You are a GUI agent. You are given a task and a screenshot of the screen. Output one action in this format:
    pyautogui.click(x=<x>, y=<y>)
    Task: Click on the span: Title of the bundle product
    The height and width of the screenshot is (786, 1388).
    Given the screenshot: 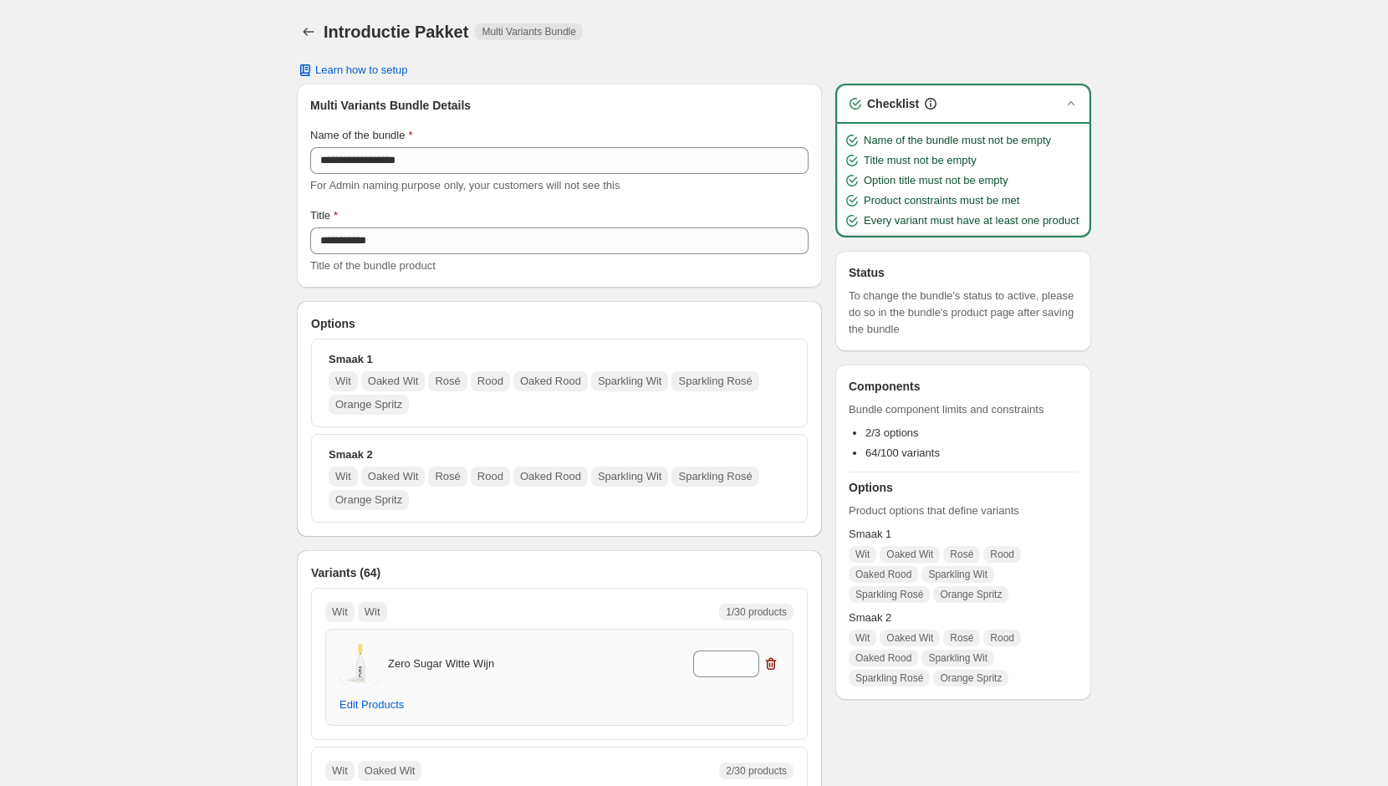 What is the action you would take?
    pyautogui.click(x=373, y=265)
    